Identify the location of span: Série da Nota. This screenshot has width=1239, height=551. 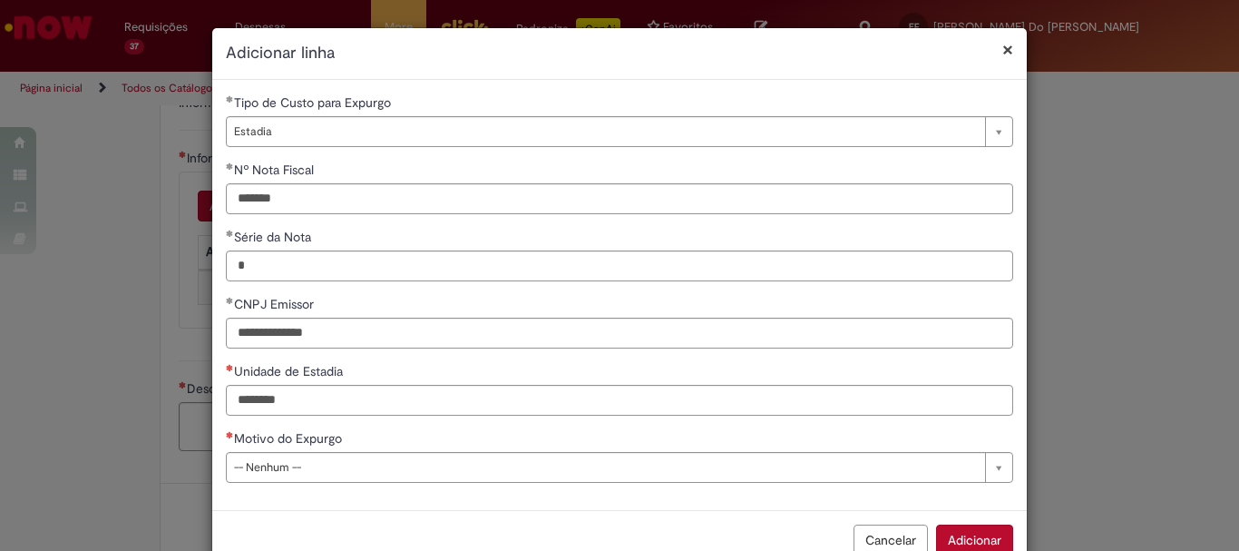
(274, 237).